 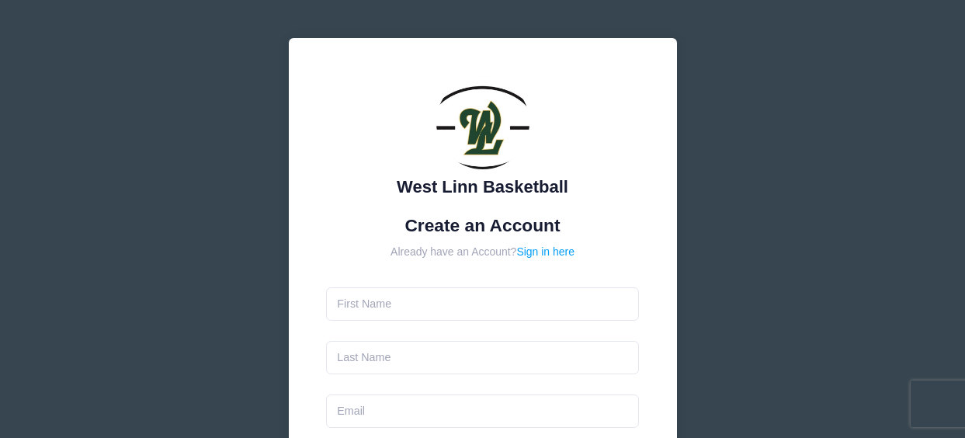 What do you see at coordinates (483, 123) in the screenshot?
I see `img: West Linn Basketball` at bounding box center [483, 123].